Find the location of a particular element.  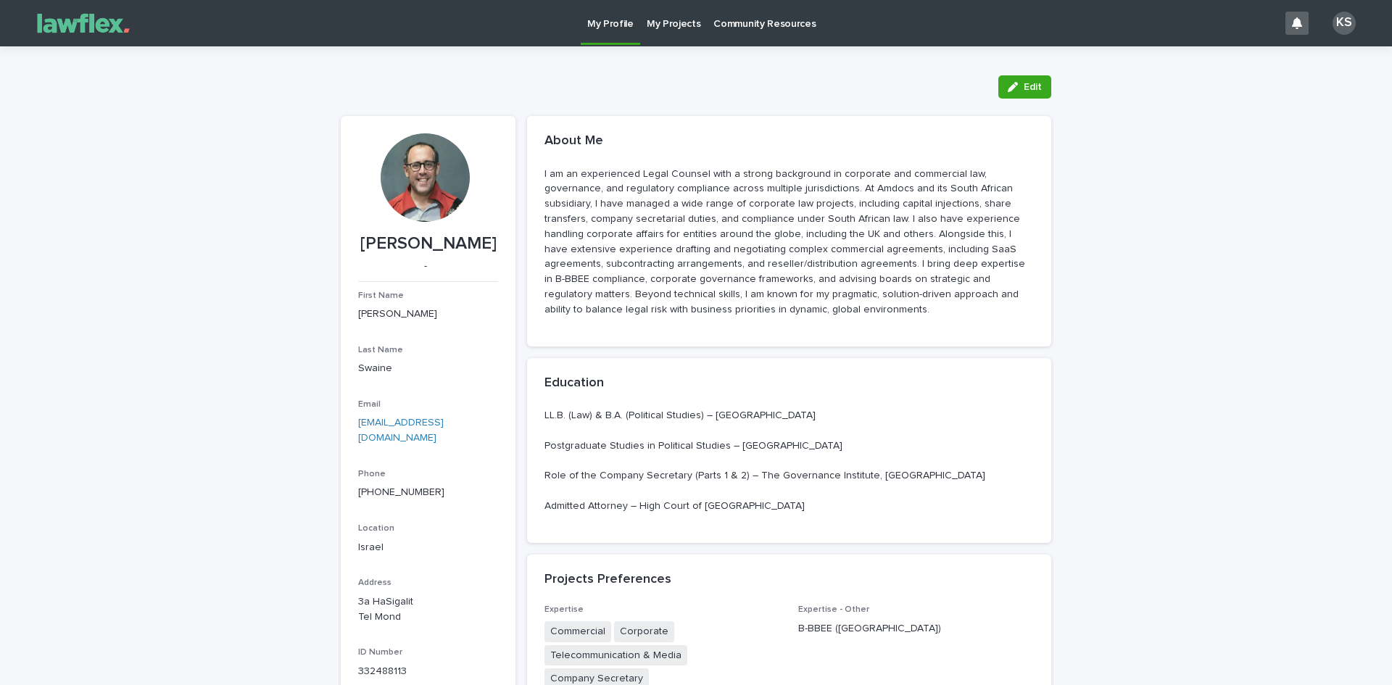

span: Expertise is located at coordinates (564, 610).